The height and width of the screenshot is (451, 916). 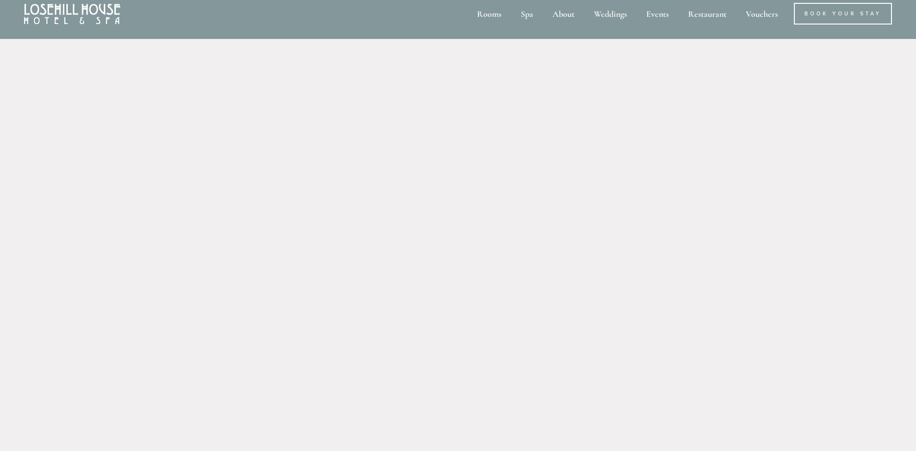 What do you see at coordinates (72, 14) in the screenshot?
I see `img: Losehill House` at bounding box center [72, 14].